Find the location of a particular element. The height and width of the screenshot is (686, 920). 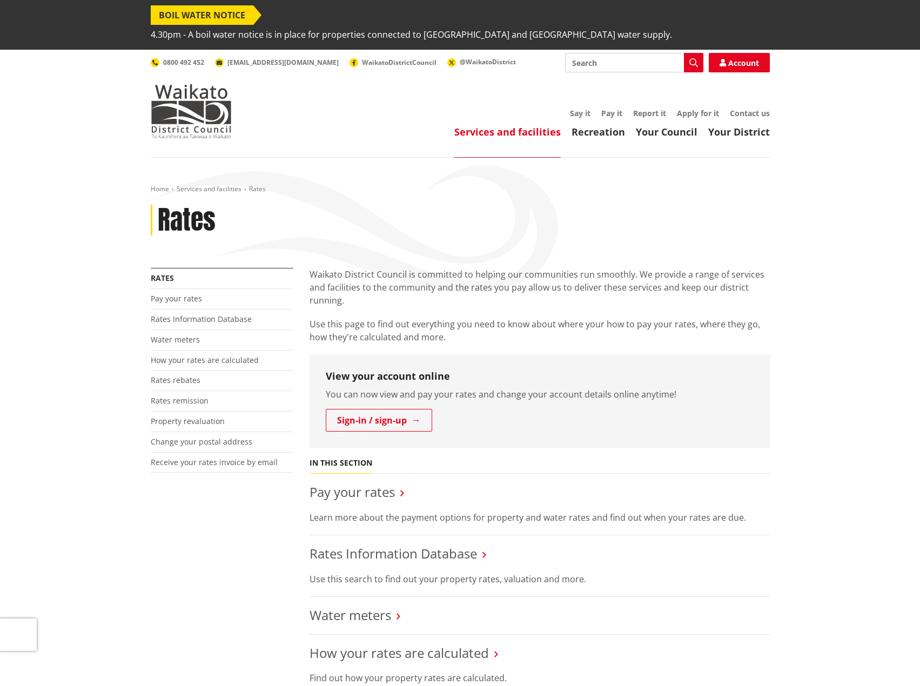

a: Report it is located at coordinates (649, 113).